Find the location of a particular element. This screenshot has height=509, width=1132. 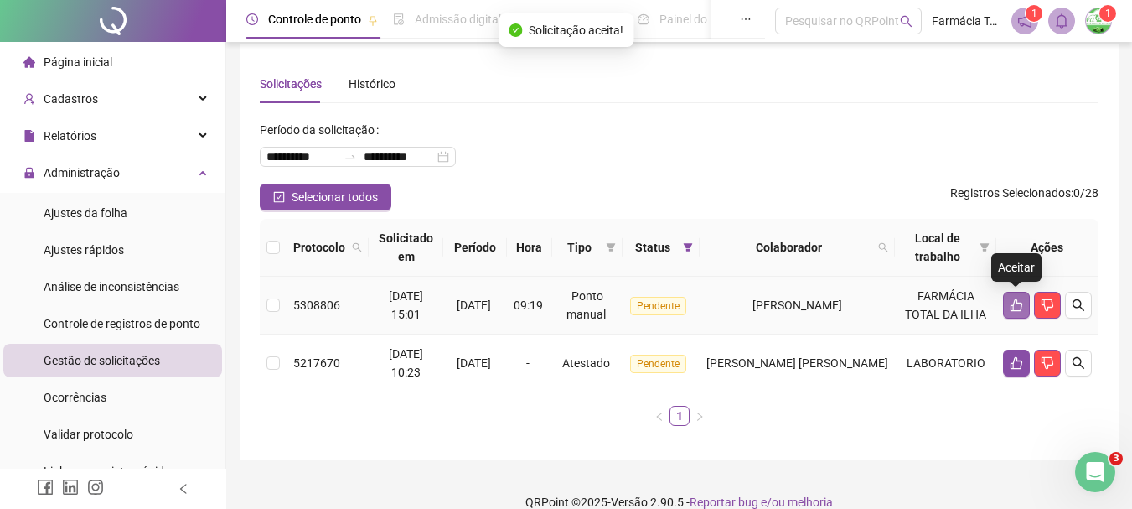

div: Aceitar is located at coordinates (1017, 267).